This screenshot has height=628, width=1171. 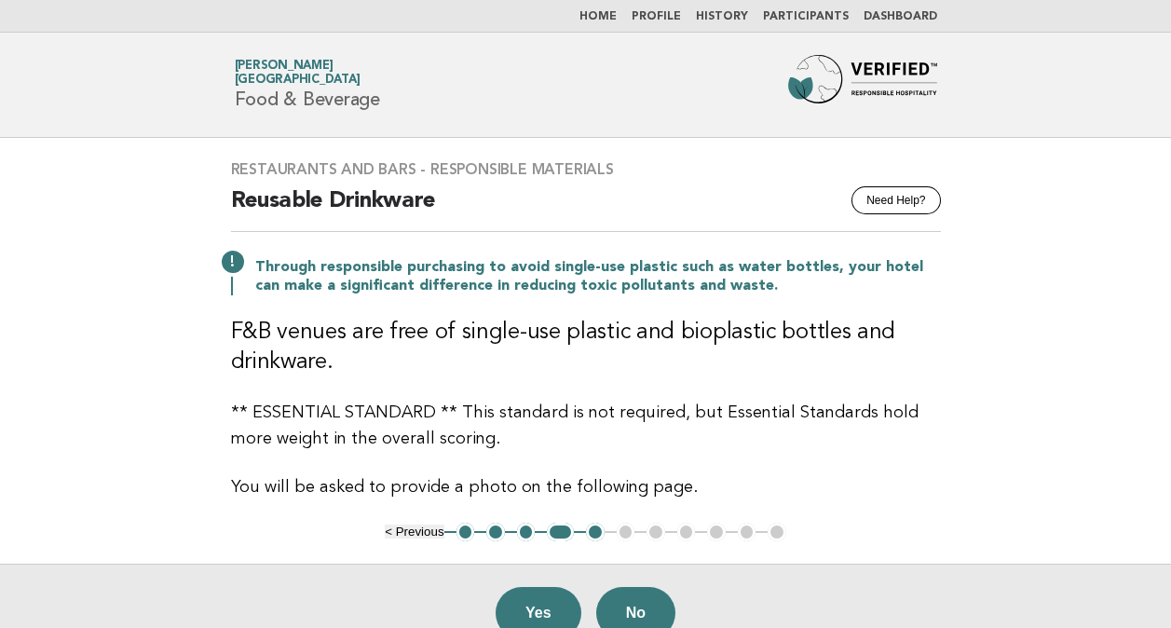 I want to click on button: 2, so click(x=496, y=532).